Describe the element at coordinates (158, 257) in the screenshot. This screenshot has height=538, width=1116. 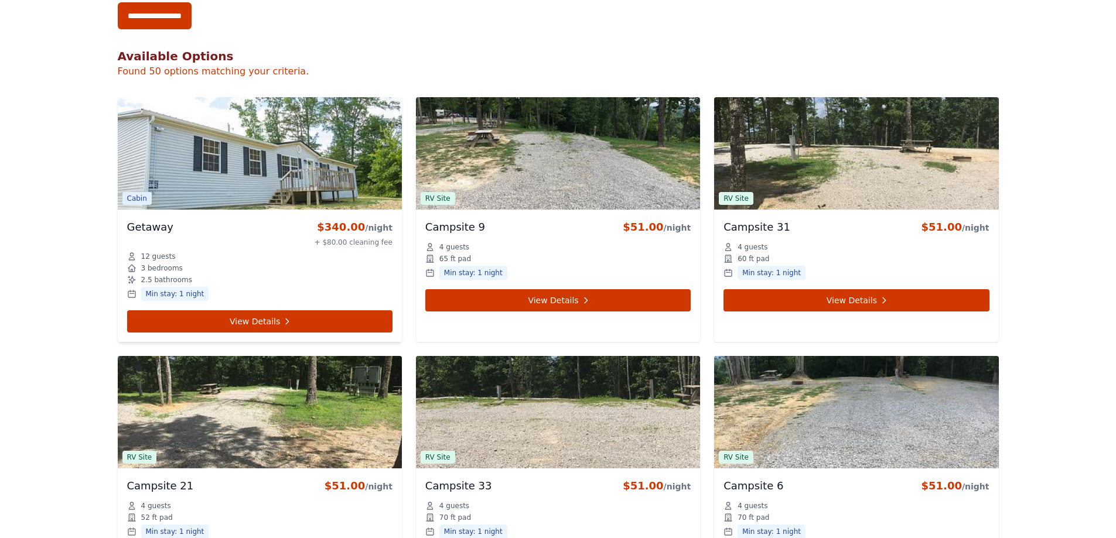
I see `span: 12 guests` at that location.